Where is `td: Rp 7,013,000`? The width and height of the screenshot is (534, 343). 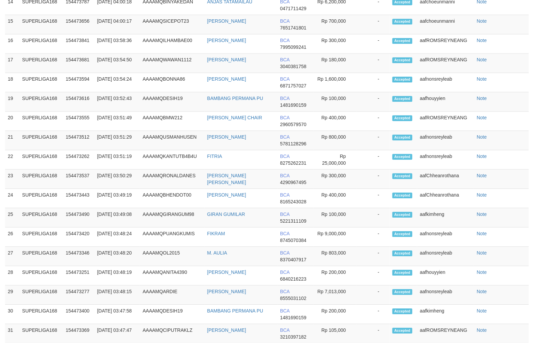 td: Rp 7,013,000 is located at coordinates (335, 295).